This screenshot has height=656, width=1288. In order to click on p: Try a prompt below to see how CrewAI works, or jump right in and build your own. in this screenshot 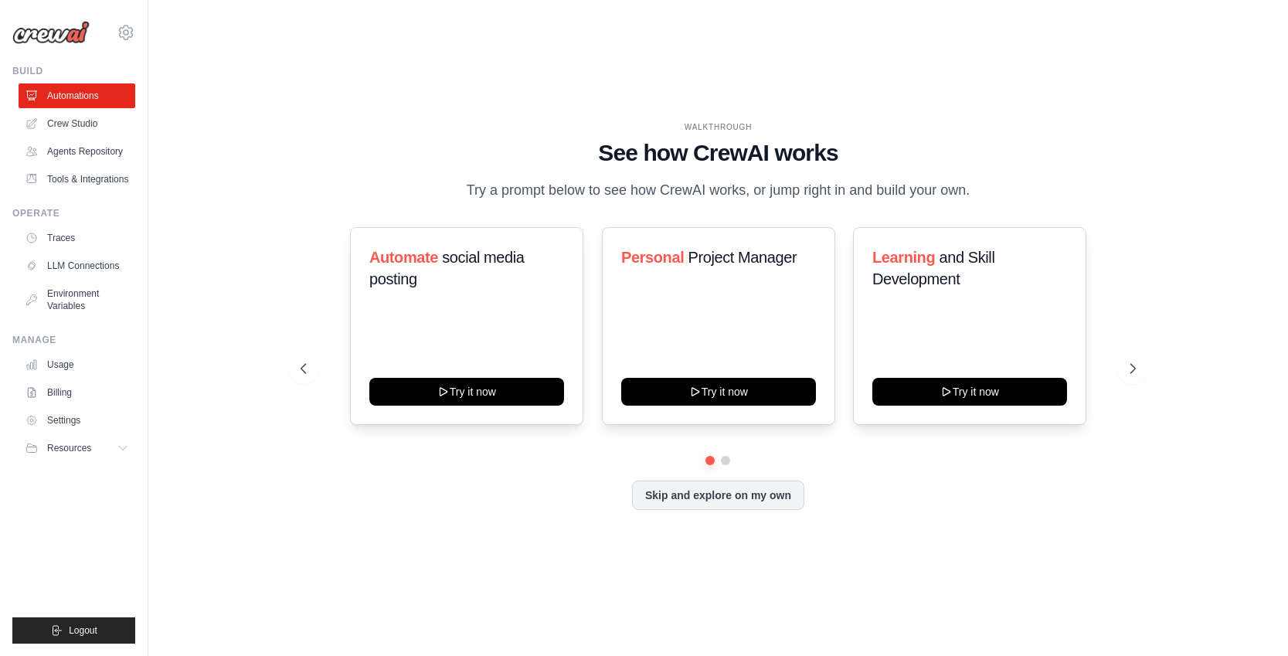, I will do `click(718, 190)`.